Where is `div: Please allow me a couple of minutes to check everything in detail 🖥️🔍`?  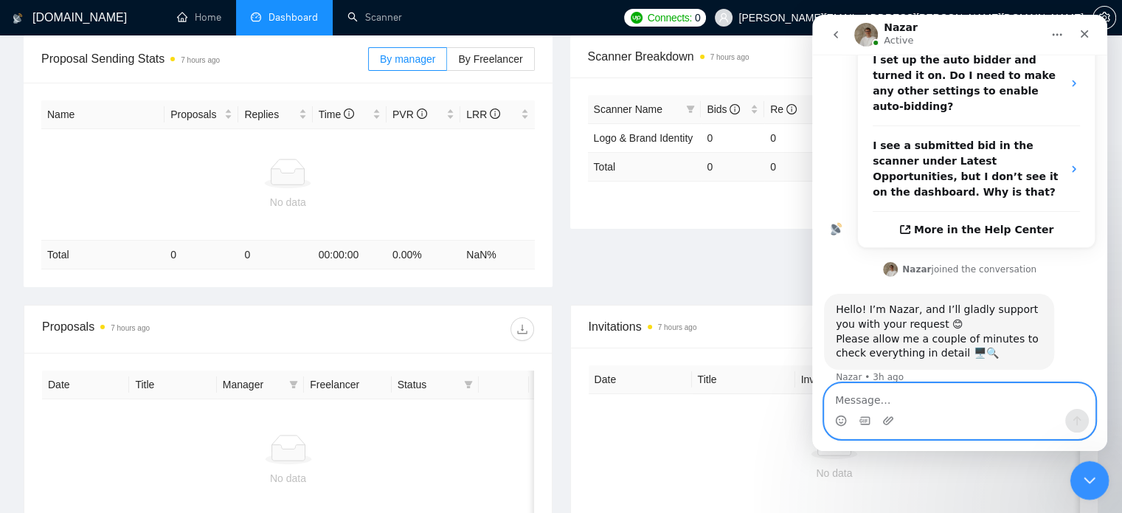 div: Please allow me a couple of minutes to check everything in detail 🖥️🔍 is located at coordinates (127, 331).